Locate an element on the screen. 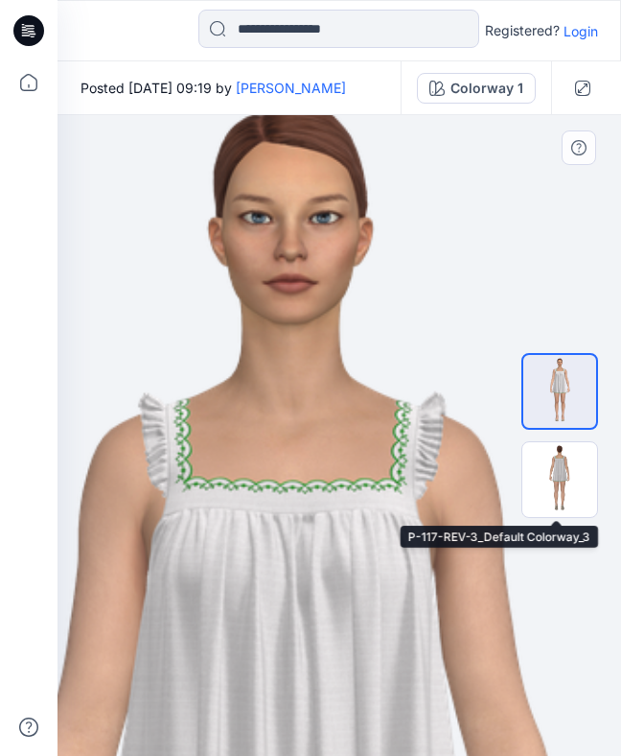  p: Registered? is located at coordinates (523, 31).